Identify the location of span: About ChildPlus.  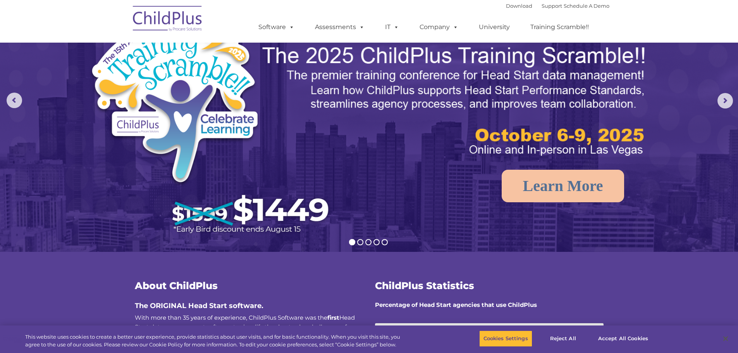
(176, 286).